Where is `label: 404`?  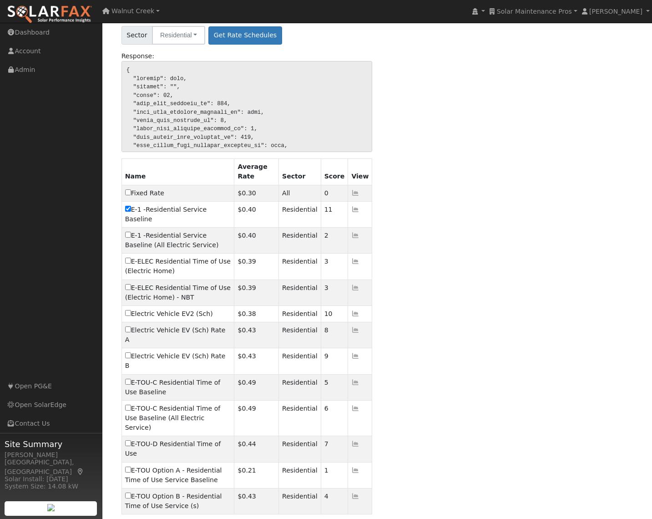 label: 404 is located at coordinates (178, 335).